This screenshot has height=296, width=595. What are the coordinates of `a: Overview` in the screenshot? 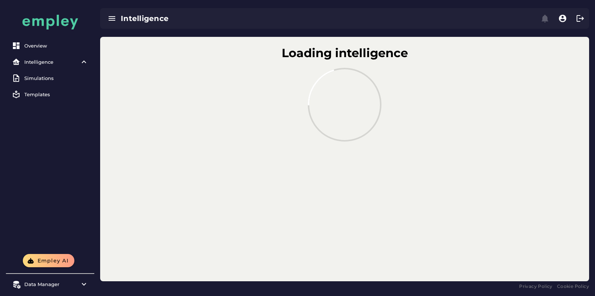 It's located at (50, 46).